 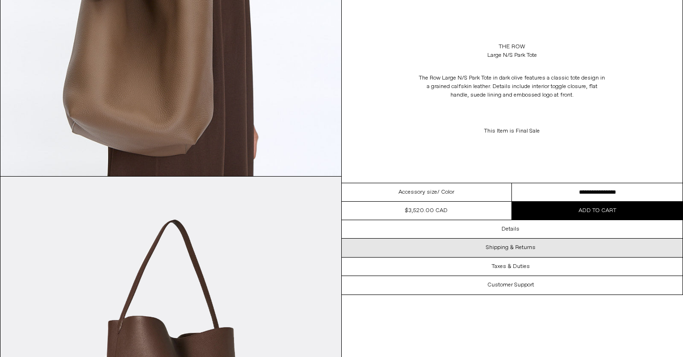 What do you see at coordinates (511, 266) in the screenshot?
I see `h3: Taxes & Duties` at bounding box center [511, 266].